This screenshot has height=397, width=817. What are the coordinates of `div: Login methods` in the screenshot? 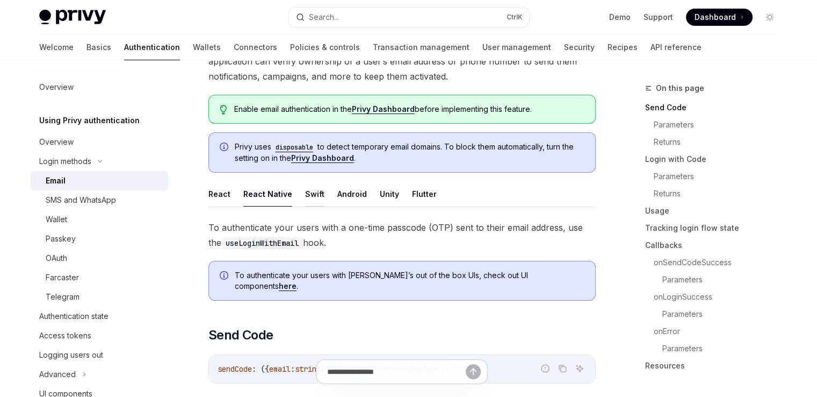 It's located at (65, 161).